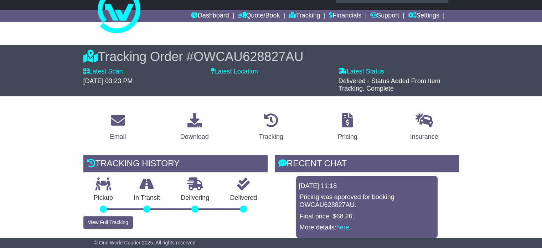 The image size is (542, 248). I want to click on p: In Transit, so click(147, 198).